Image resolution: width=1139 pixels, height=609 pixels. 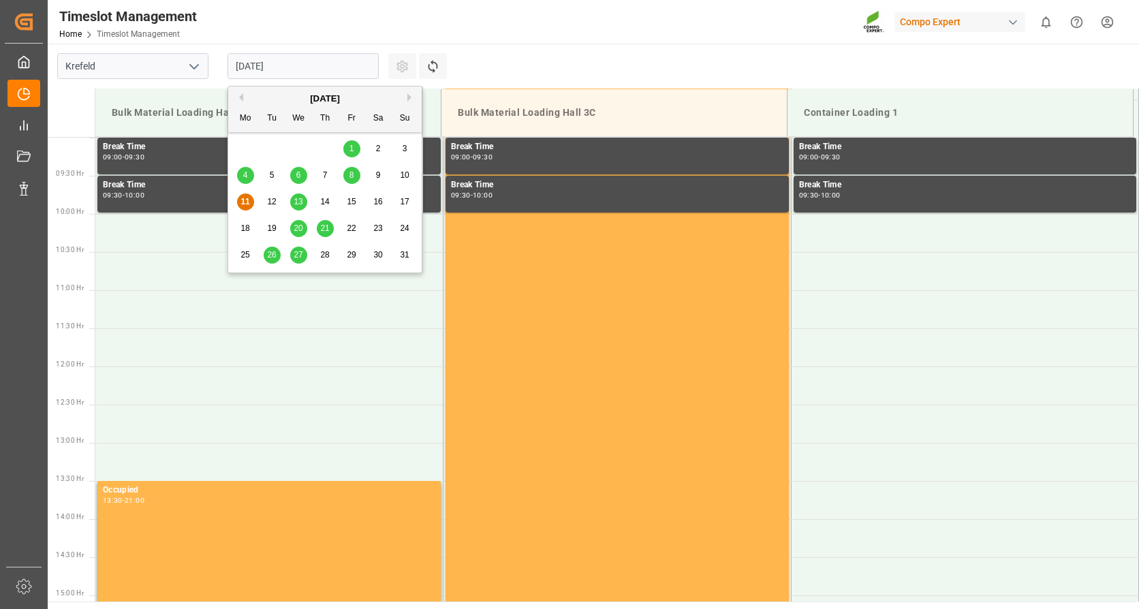 I want to click on span: 14, so click(x=324, y=202).